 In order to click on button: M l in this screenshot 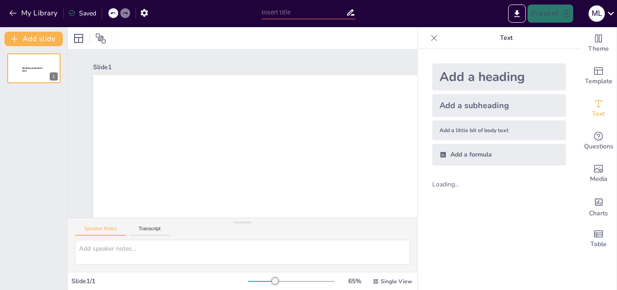, I will do `click(597, 14)`.